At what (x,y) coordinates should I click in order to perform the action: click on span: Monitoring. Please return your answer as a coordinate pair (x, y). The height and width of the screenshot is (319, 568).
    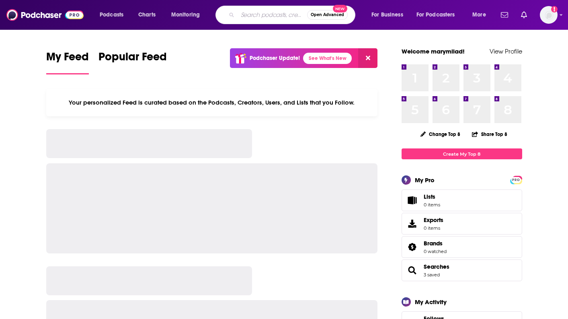
    Looking at the image, I should click on (185, 15).